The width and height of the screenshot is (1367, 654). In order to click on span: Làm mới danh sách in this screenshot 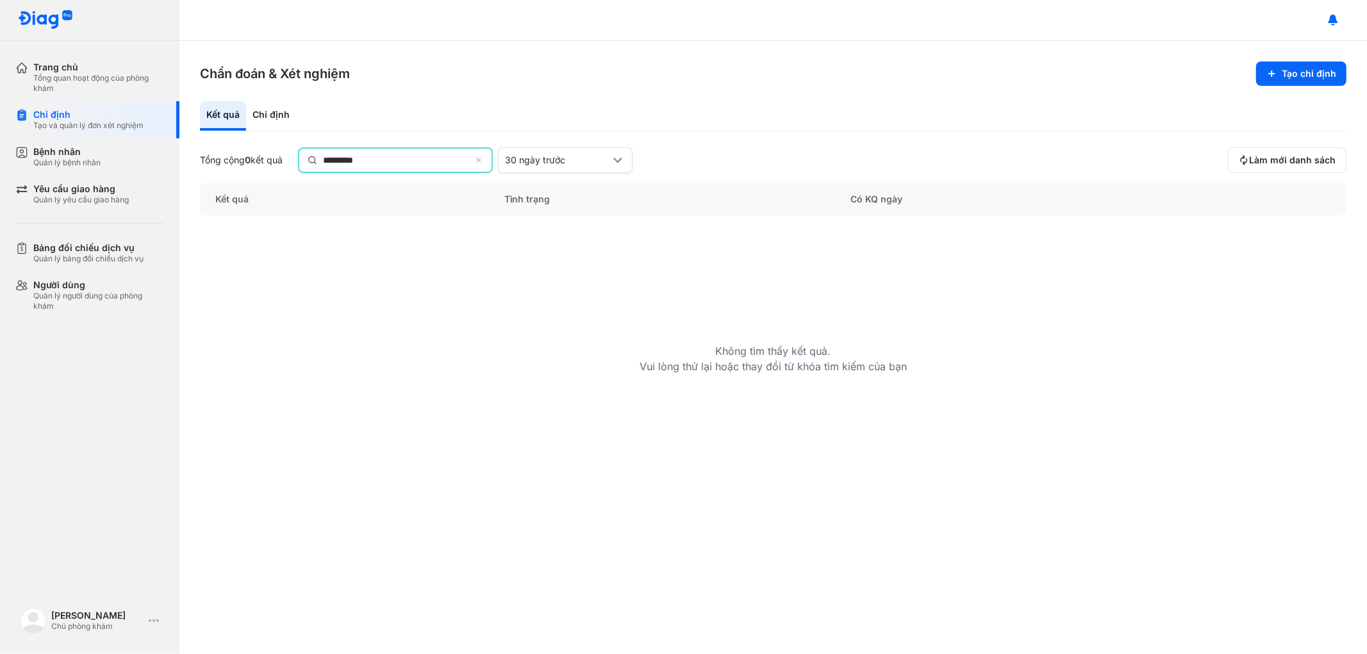, I will do `click(1292, 160)`.